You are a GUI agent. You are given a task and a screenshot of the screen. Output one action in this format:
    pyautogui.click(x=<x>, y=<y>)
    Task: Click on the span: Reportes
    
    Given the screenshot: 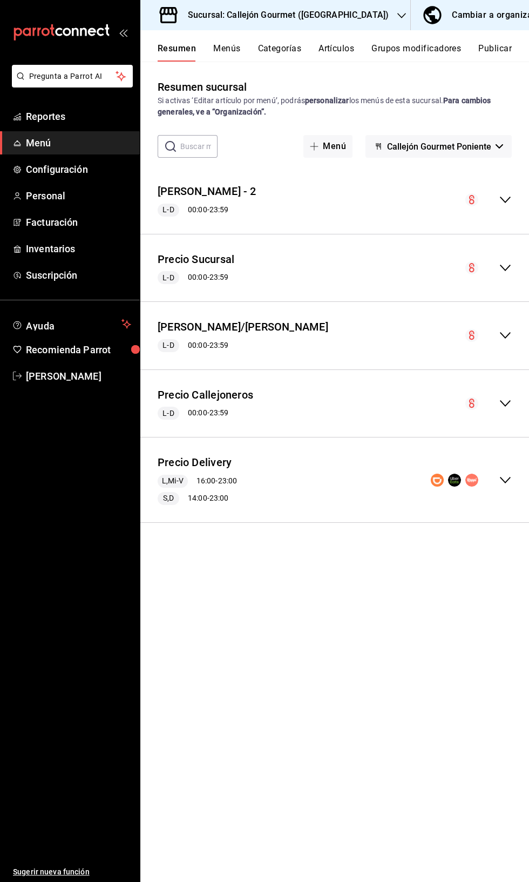 What is the action you would take?
    pyautogui.click(x=78, y=116)
    